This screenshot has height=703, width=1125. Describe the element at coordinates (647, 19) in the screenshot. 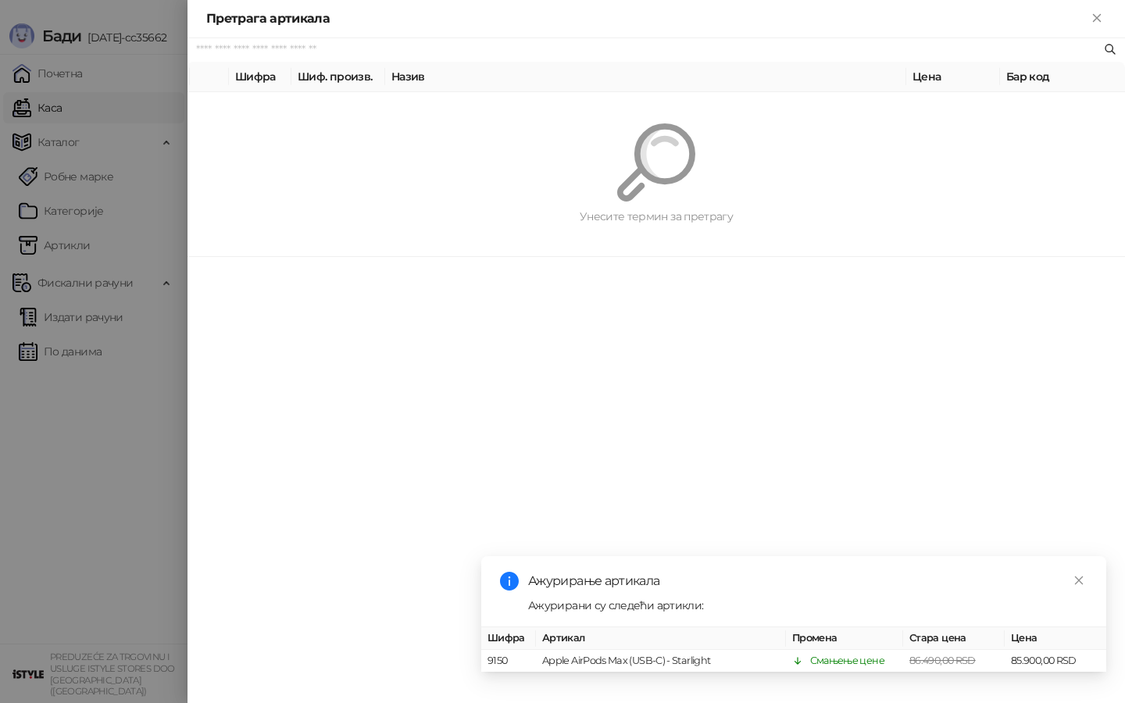

I see `div: Претрага артикала` at that location.